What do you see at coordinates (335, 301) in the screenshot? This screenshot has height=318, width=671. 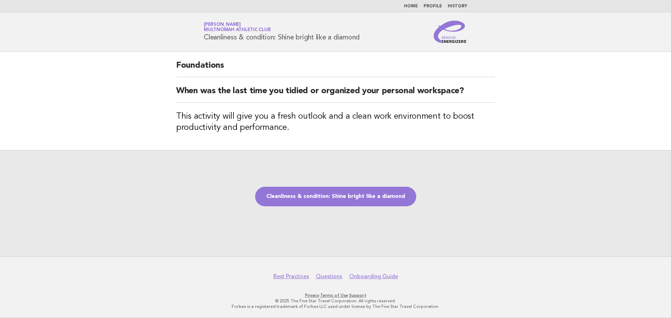 I see `p: © 2025 The Five Star Travel Corporation. All rights reserved.` at bounding box center [335, 301].